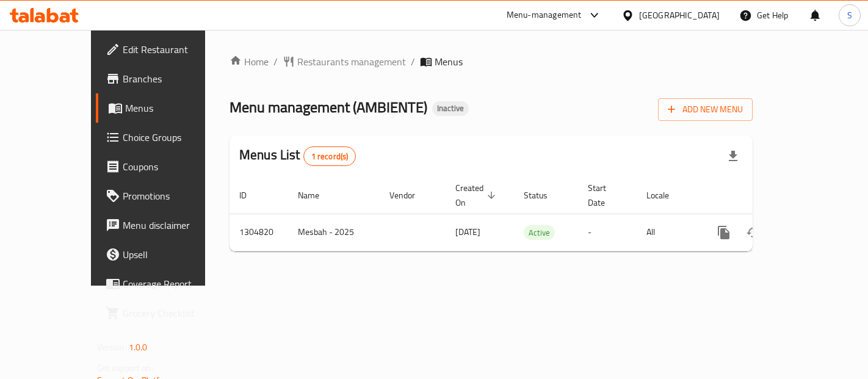 The width and height of the screenshot is (868, 379). I want to click on a: Coupons, so click(165, 167).